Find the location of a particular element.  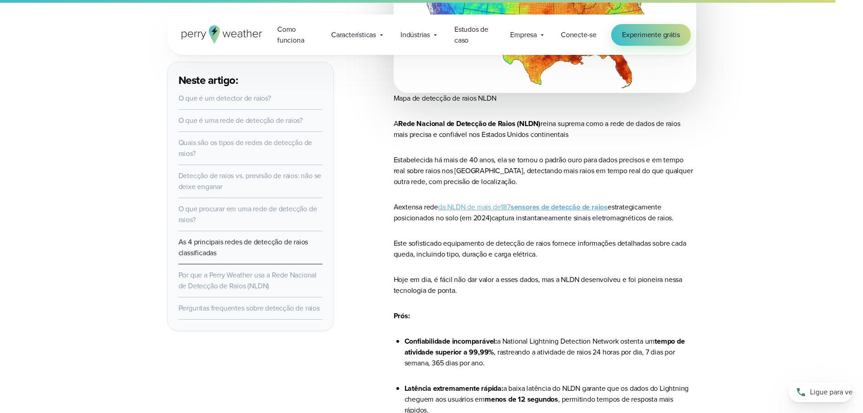

font: Rede Nacional de Detecção de Raios (NLDN) is located at coordinates (469, 123).